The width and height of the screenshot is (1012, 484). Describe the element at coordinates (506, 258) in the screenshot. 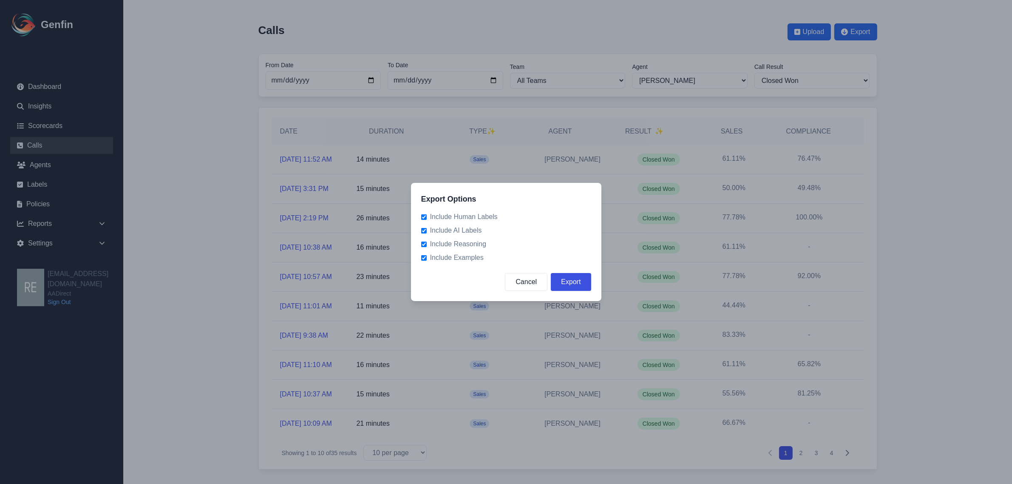

I see `label: Include Examples` at that location.